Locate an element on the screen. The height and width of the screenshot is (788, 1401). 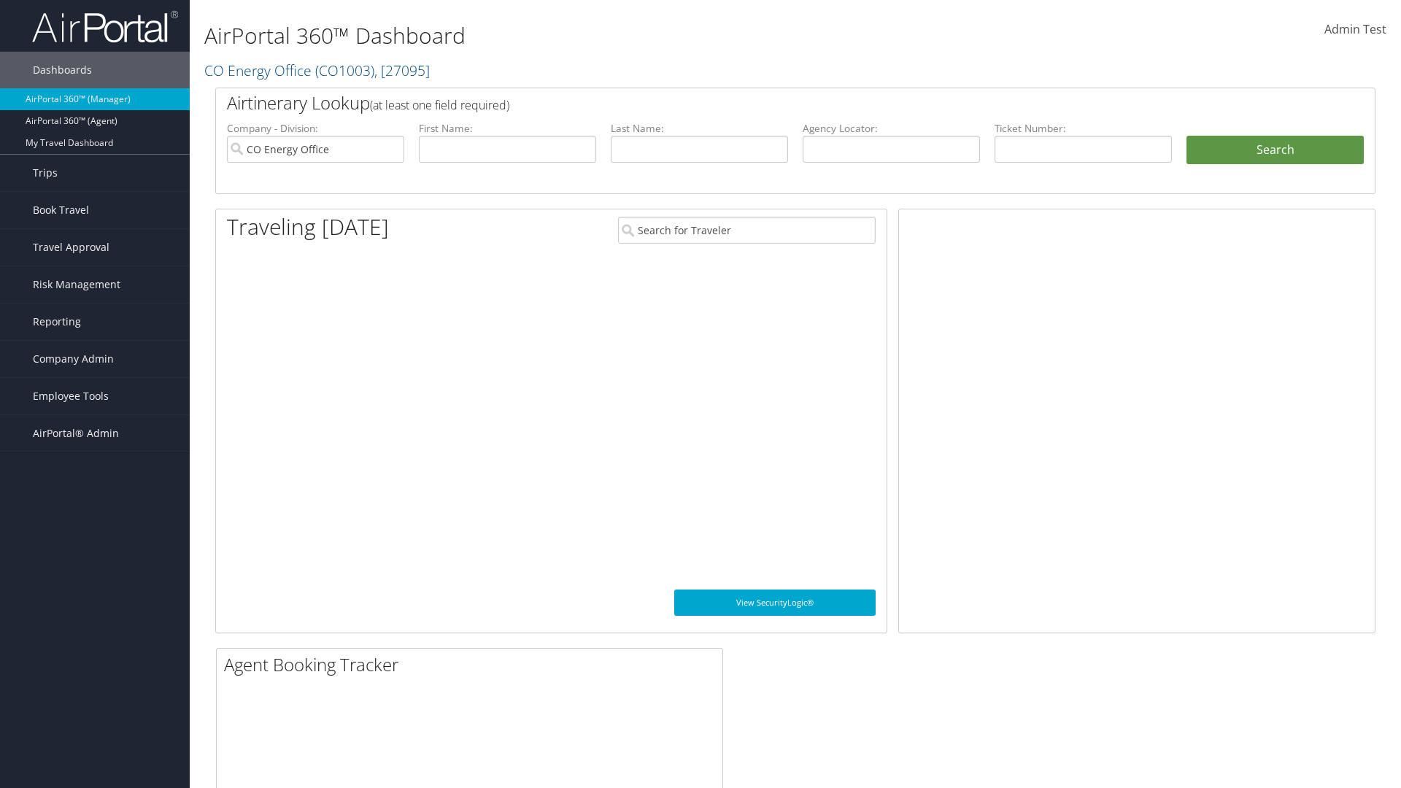
span: Book Travel is located at coordinates (61, 210).